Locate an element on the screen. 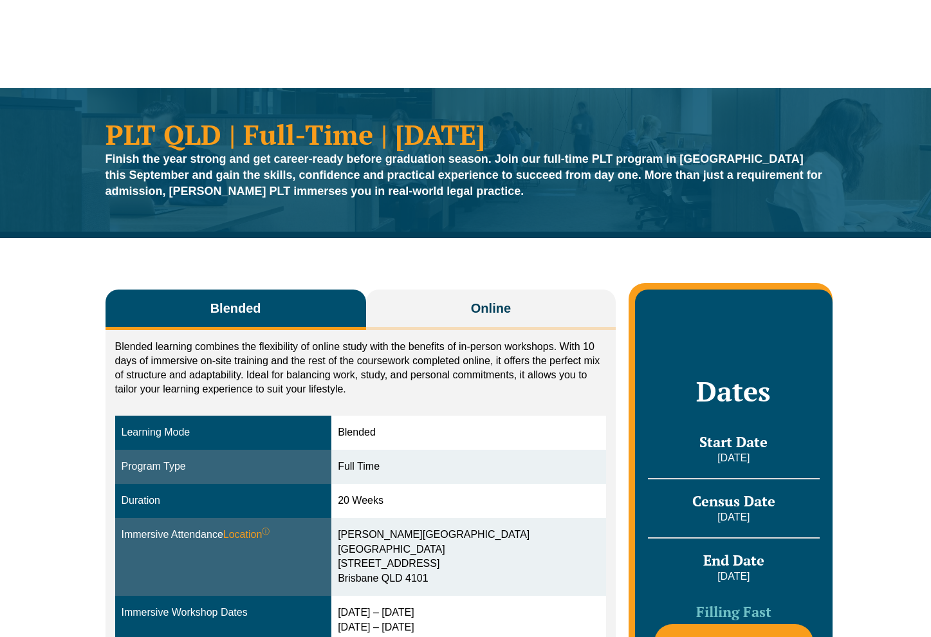 The image size is (931, 637). strong: Finish the year strong and get career-ready before graduation season. Join our full-time PLT prog... is located at coordinates (464, 175).